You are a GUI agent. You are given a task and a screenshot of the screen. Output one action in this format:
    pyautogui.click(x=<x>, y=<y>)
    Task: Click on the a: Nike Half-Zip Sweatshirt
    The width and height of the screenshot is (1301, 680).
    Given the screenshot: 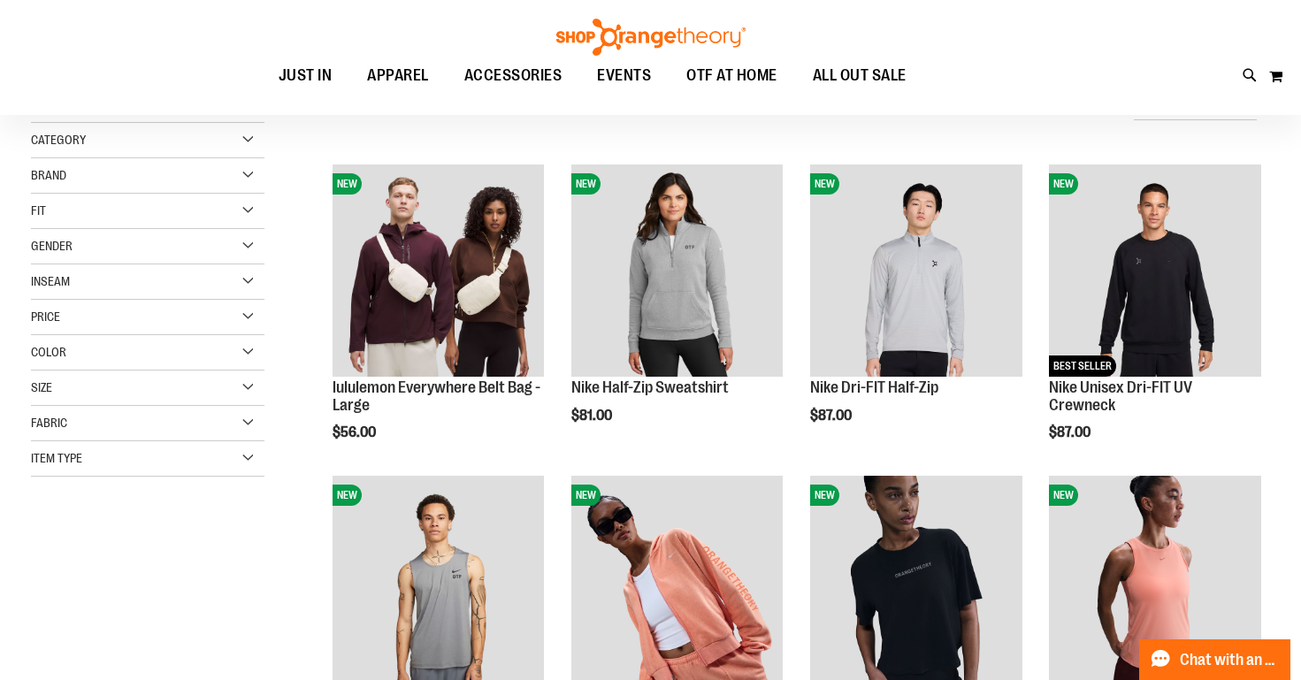 What is the action you would take?
    pyautogui.click(x=650, y=387)
    